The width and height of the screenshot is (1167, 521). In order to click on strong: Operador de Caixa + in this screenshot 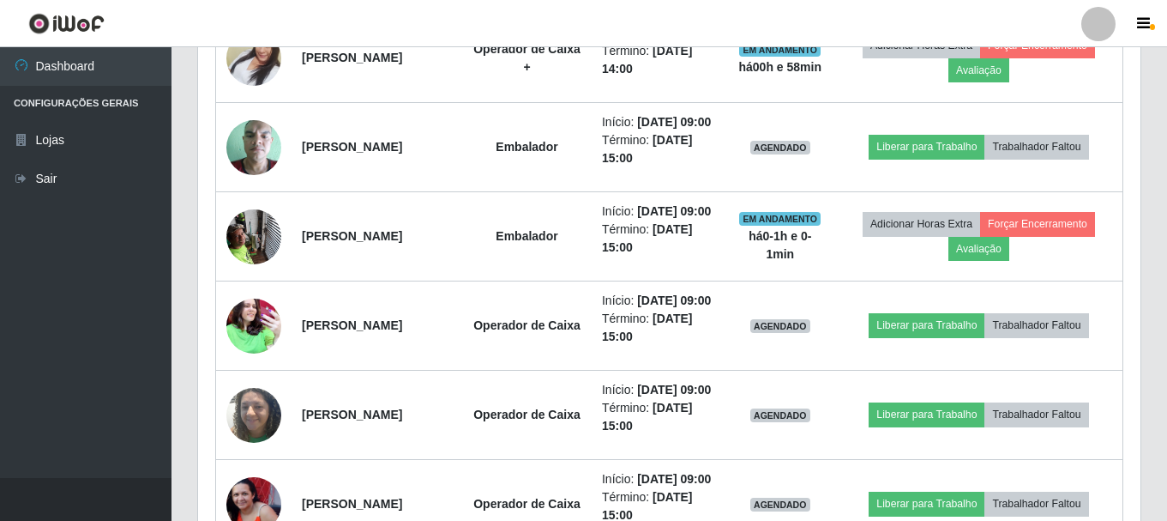, I will do `click(527, 57)`.